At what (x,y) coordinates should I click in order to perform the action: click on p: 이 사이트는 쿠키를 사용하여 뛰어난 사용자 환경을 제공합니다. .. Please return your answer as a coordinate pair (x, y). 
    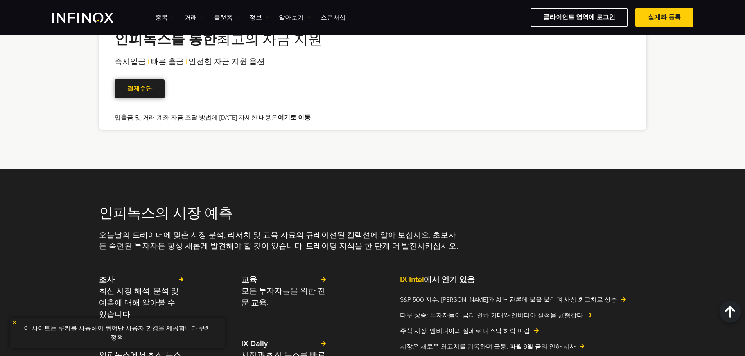
    Looking at the image, I should click on (117, 333).